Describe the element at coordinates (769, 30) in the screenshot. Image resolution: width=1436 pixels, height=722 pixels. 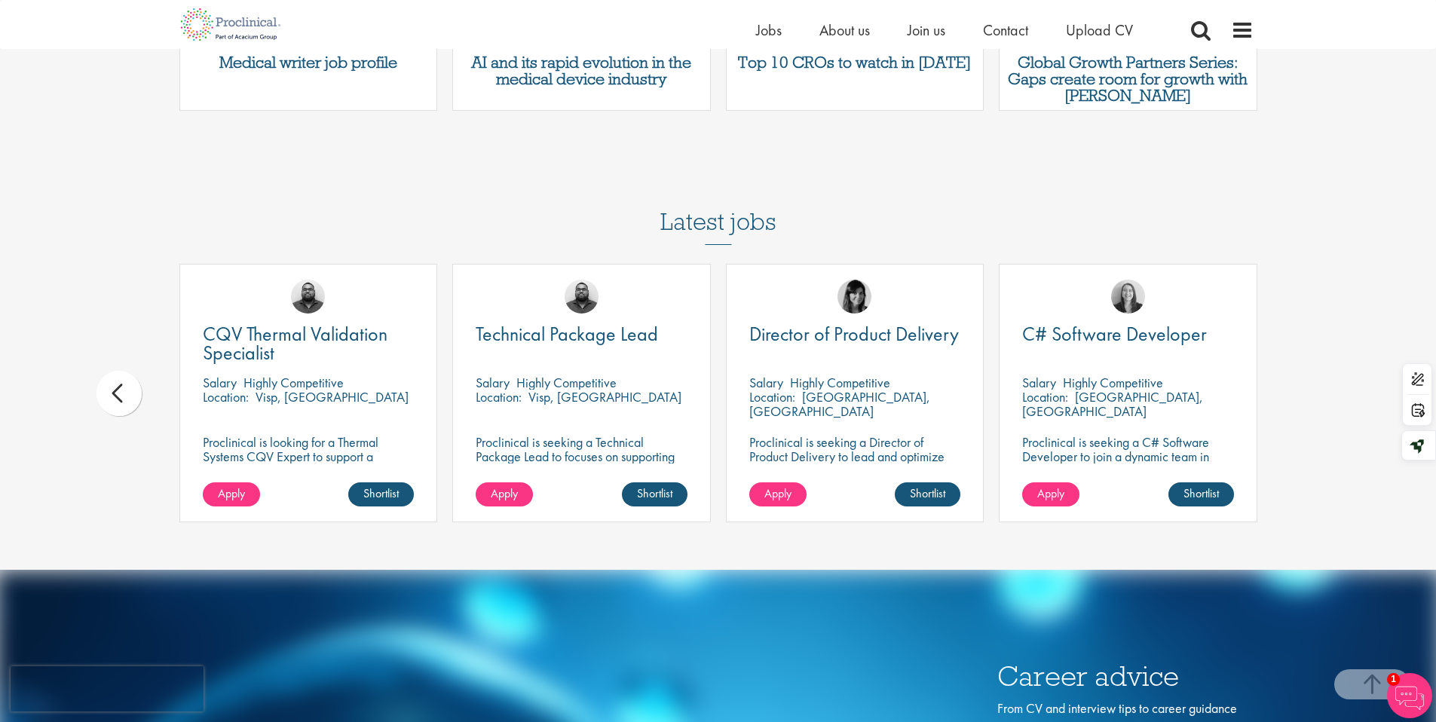
I see `a: Jobs` at that location.